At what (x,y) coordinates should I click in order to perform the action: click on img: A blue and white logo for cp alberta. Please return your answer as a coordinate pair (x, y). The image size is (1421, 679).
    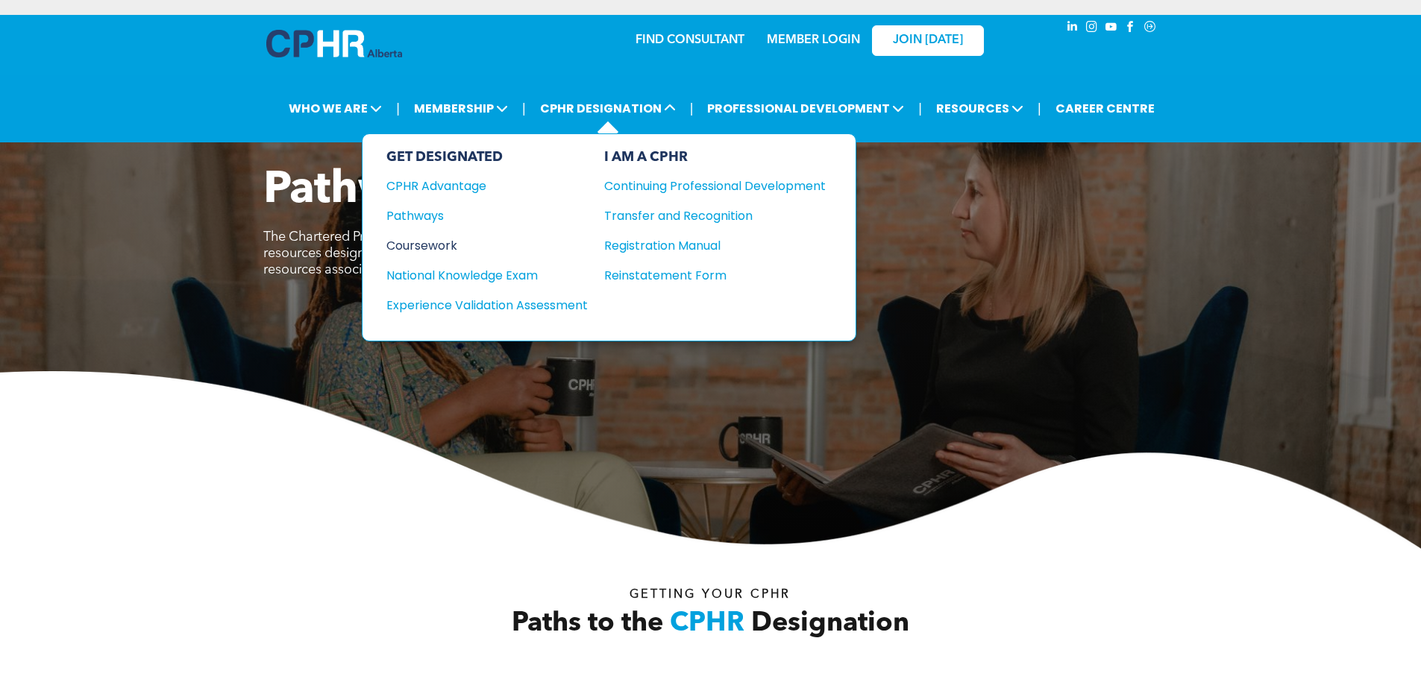
    Looking at the image, I should click on (334, 43).